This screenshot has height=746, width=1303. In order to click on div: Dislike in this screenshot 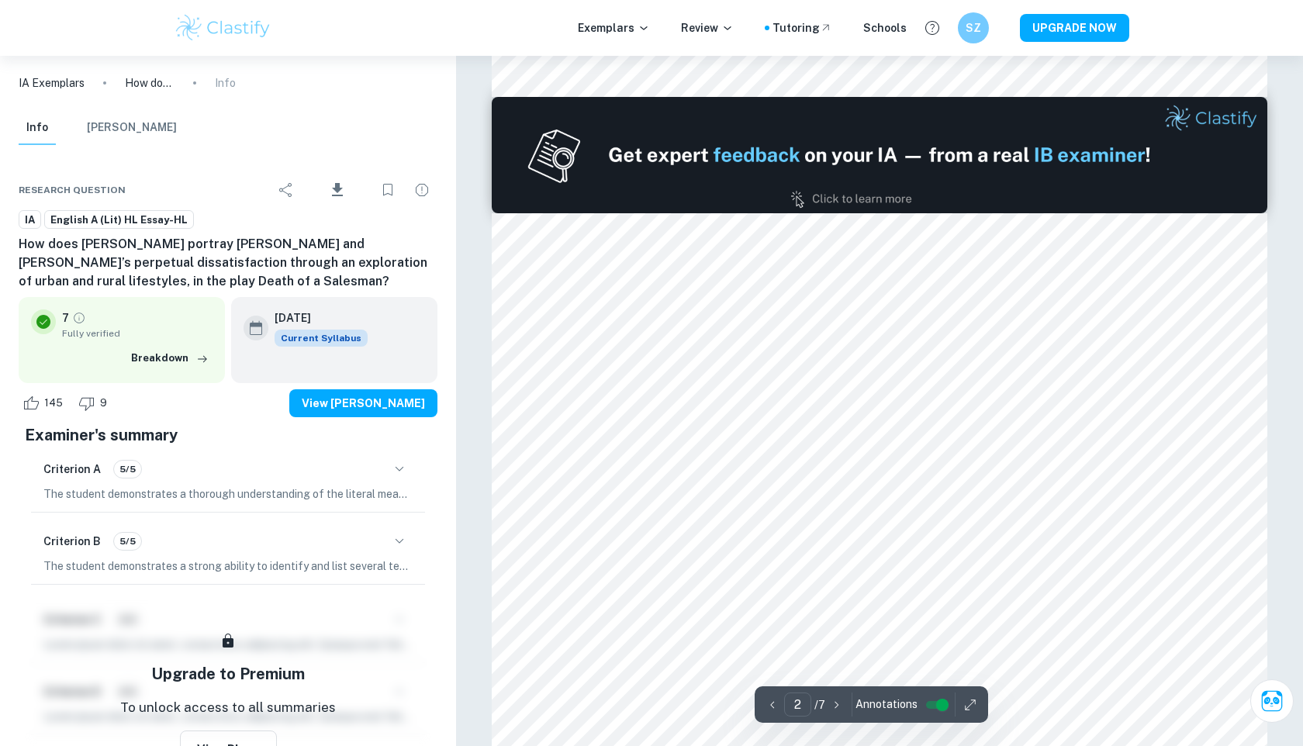, I will do `click(95, 403)`.